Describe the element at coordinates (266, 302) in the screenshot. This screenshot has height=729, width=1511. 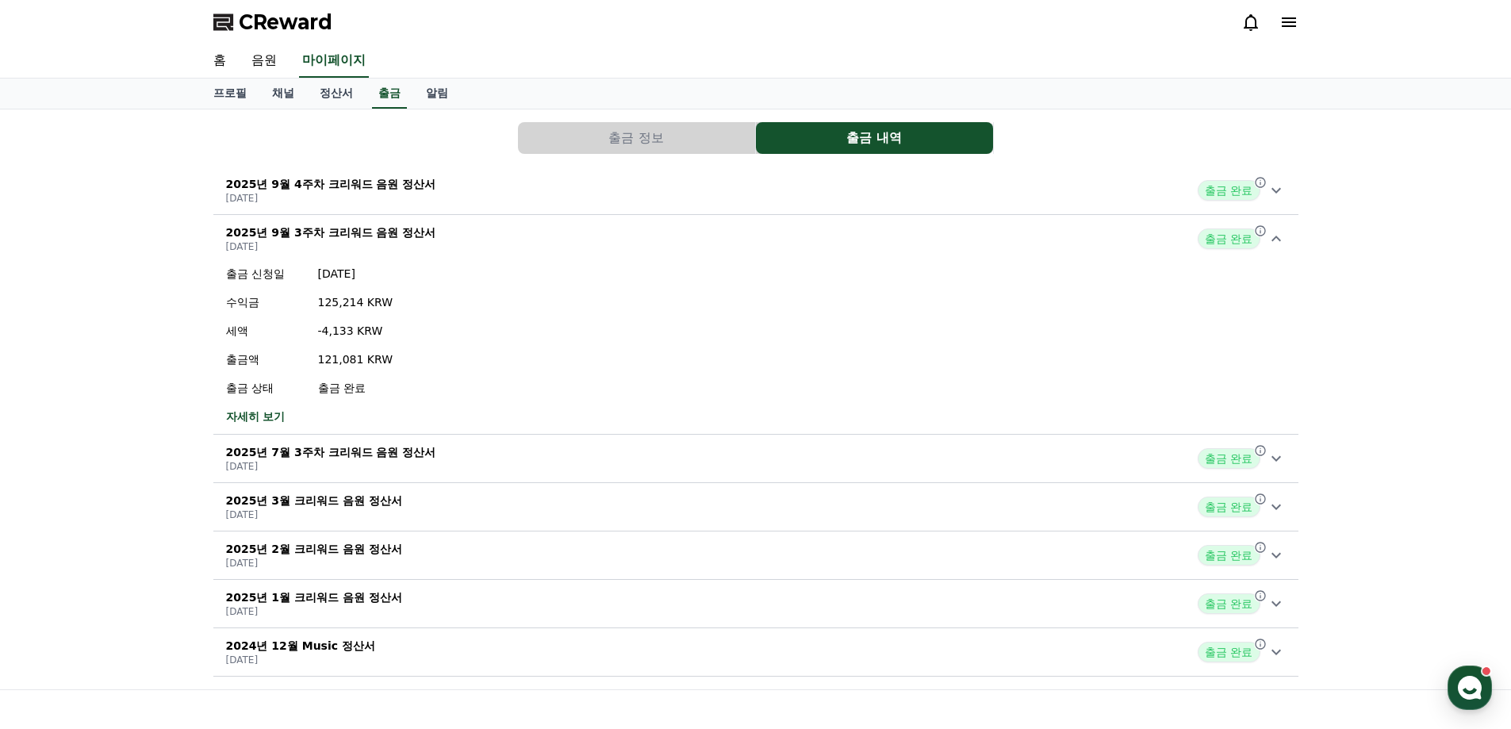
I see `p: 수익금` at that location.